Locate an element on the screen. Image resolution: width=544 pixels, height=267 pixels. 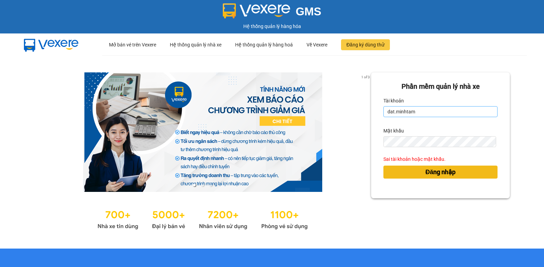
div: Hệ thống quản lý hàng hóa is located at coordinates (272, 26).